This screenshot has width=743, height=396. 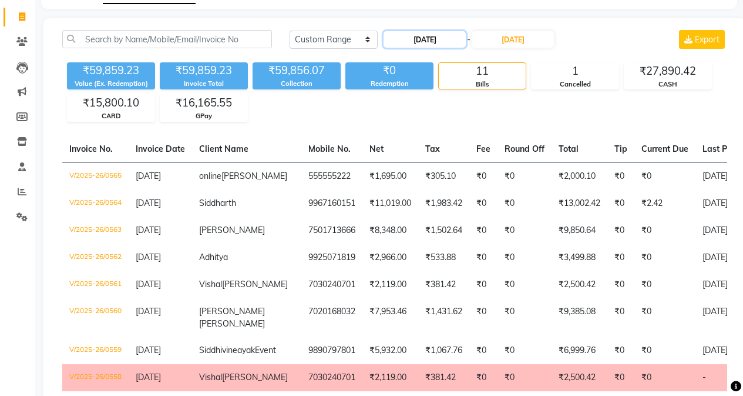 What do you see at coordinates (569, 149) in the screenshot?
I see `span: Total` at bounding box center [569, 149].